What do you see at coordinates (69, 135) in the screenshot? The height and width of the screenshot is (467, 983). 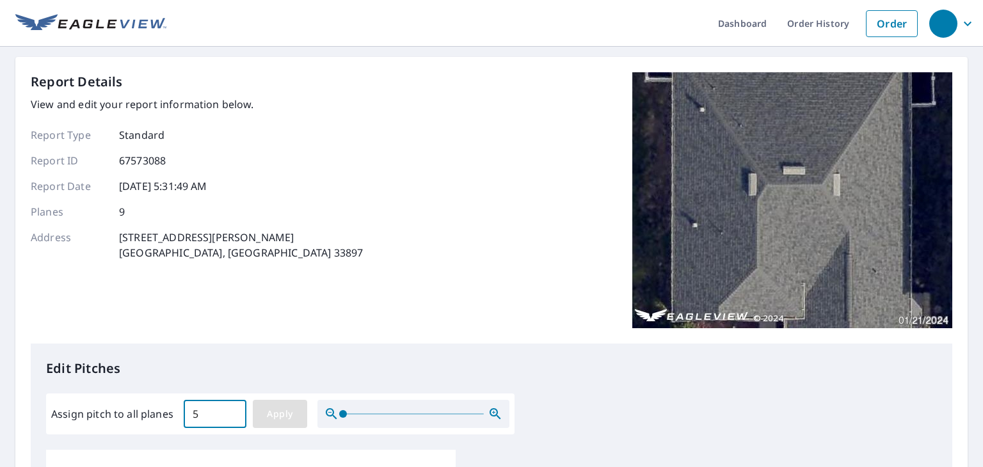 I see `p: Report Type` at bounding box center [69, 135].